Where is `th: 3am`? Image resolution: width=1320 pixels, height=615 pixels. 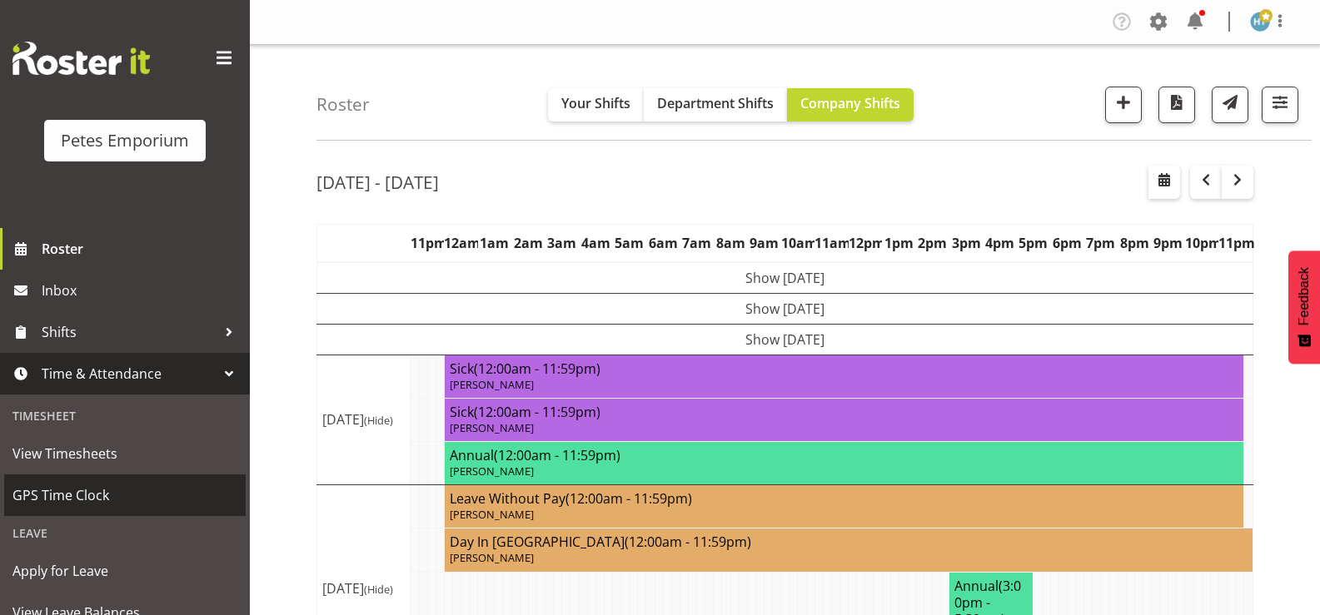
th: 3am is located at coordinates (562, 243).